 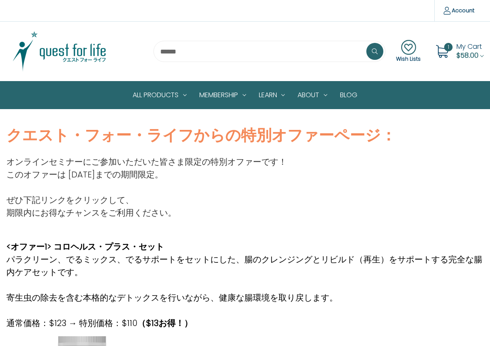 What do you see at coordinates (245, 266) in the screenshot?
I see `p: パラクリーン、でるミックス、でるサポートをセットにした、腸のクレンジングとリビルド（再生）をサポートする完全な腸内ケアセットです。` at bounding box center [245, 266].